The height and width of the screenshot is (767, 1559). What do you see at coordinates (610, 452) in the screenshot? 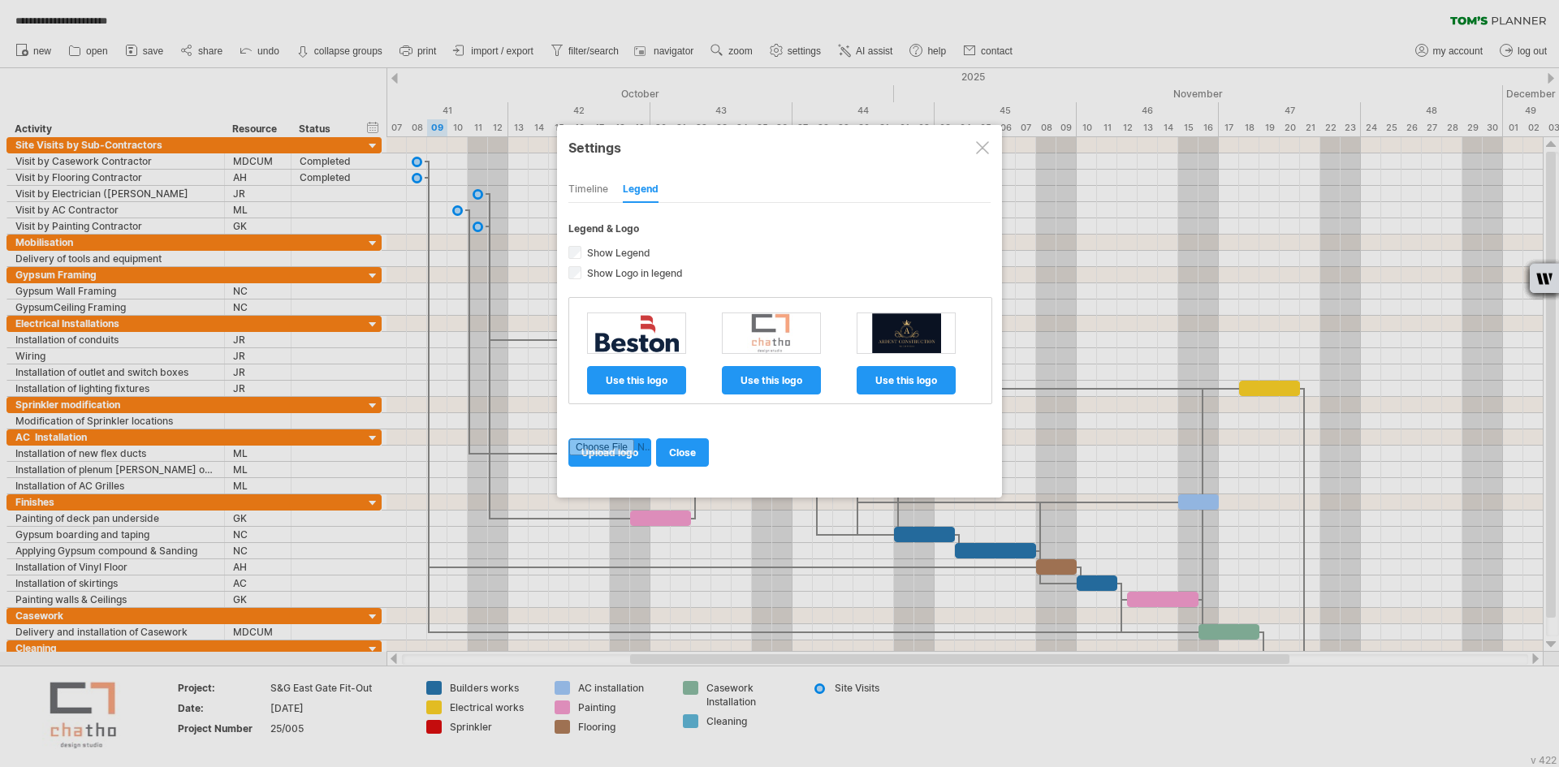
I see `a: upload logo` at bounding box center [610, 452].